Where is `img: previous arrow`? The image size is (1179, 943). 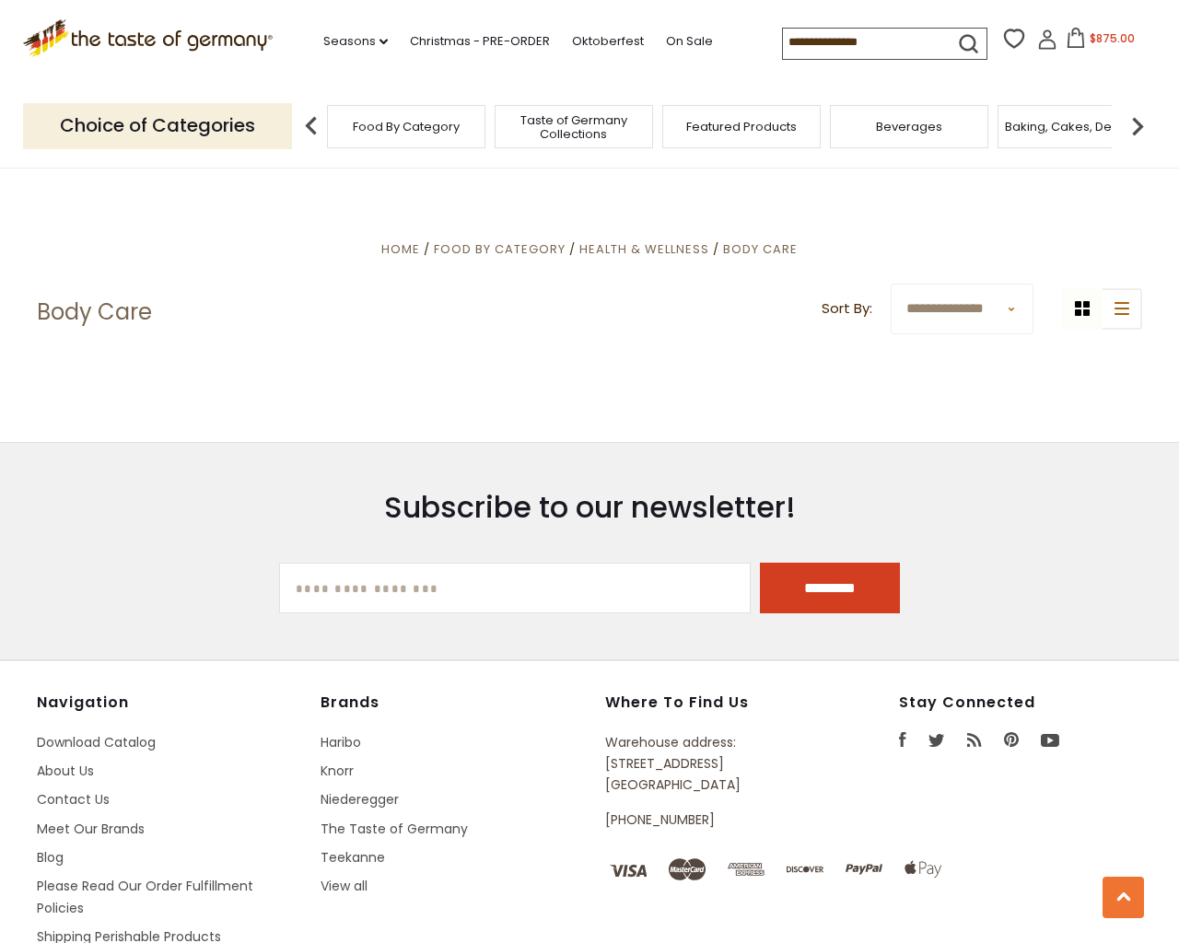 img: previous arrow is located at coordinates (311, 126).